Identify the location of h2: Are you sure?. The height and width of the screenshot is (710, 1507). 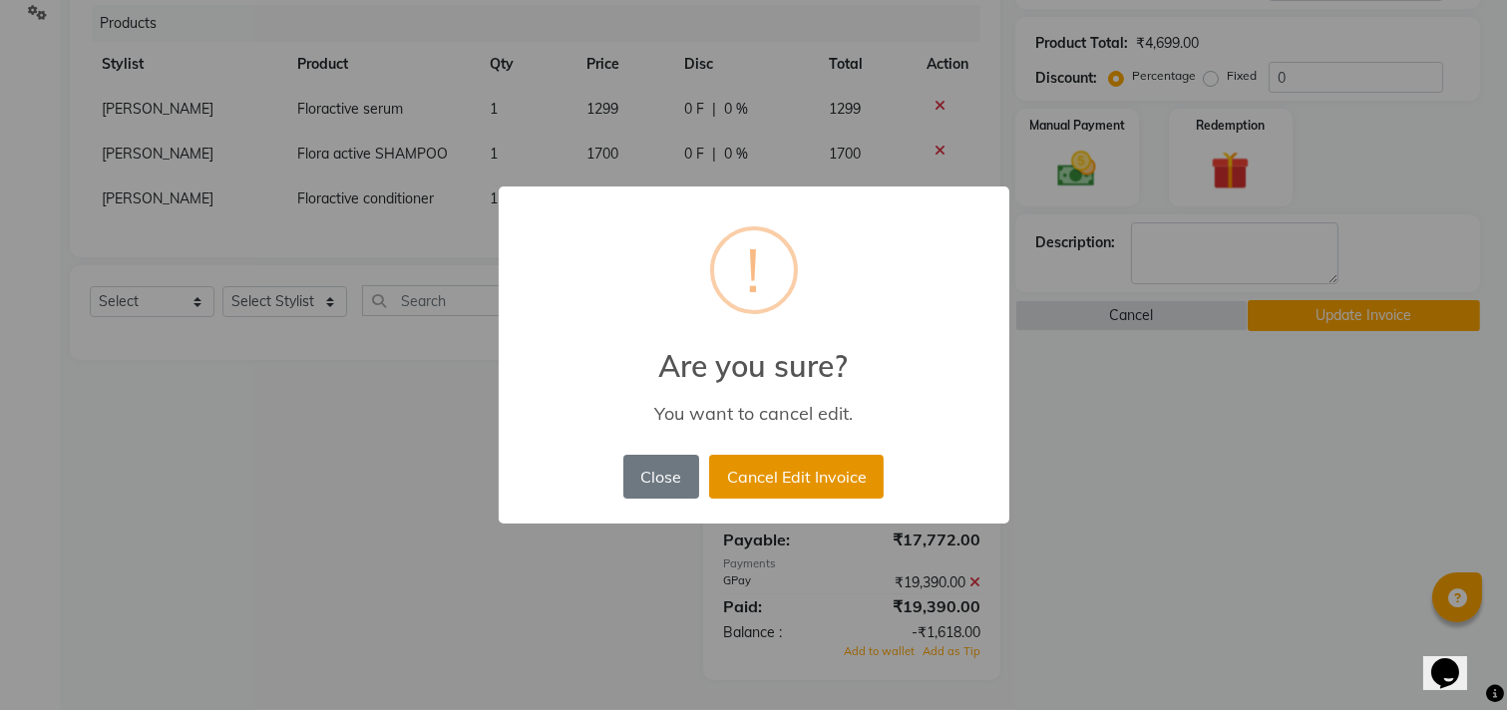
(754, 354).